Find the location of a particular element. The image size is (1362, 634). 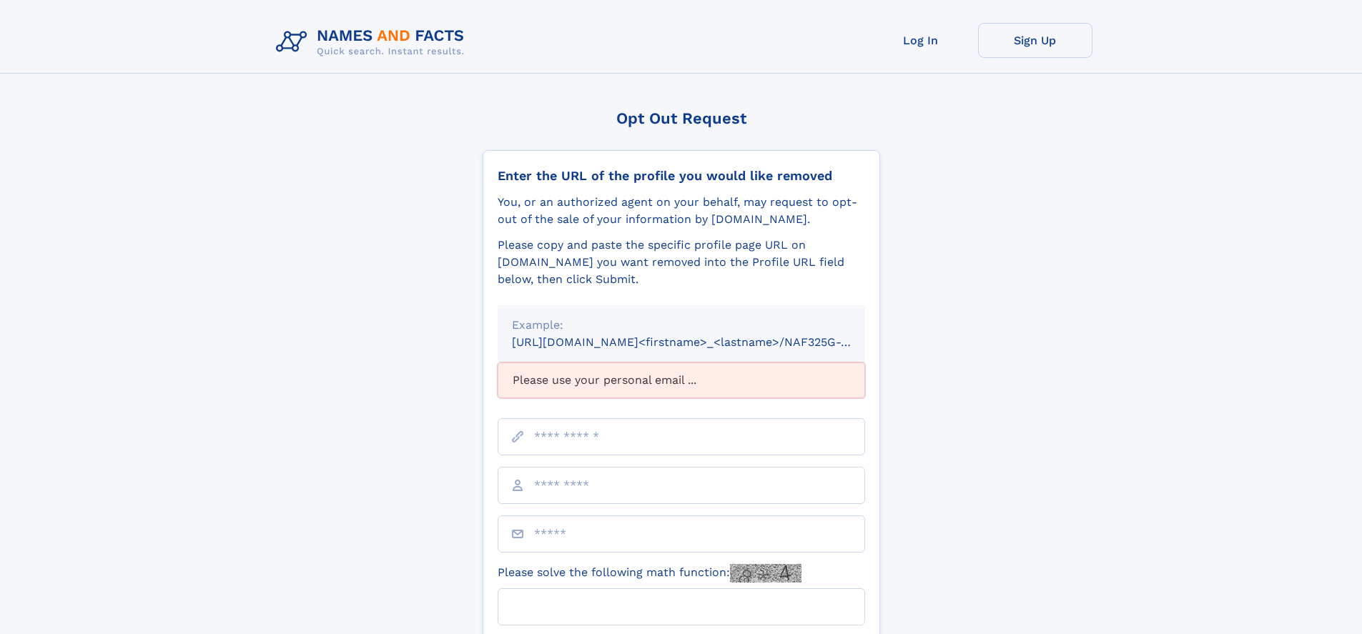

label: Please solve the following math function: is located at coordinates (649, 573).